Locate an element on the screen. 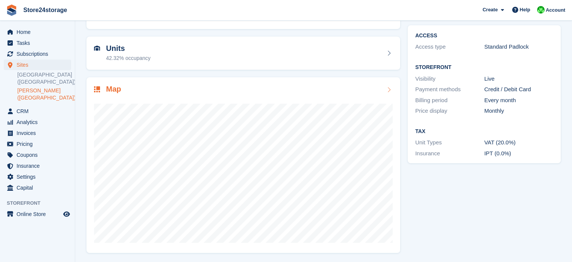 This screenshot has height=262, width=572. div: 42.32% occupancy is located at coordinates (128, 58).